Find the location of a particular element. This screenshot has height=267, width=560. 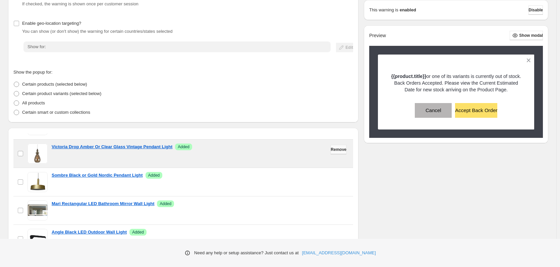

a: Angle Black LED Outdoor Wall Light is located at coordinates (89, 233).